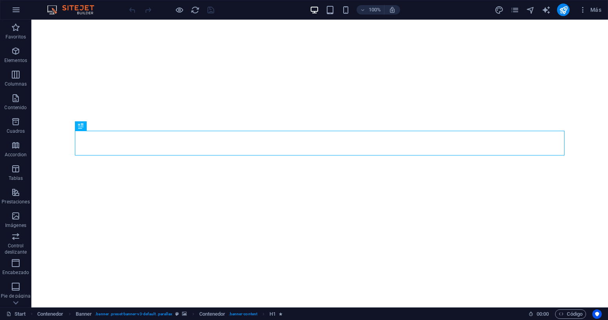  I want to click on i: Volver a cargar página, so click(195, 10).